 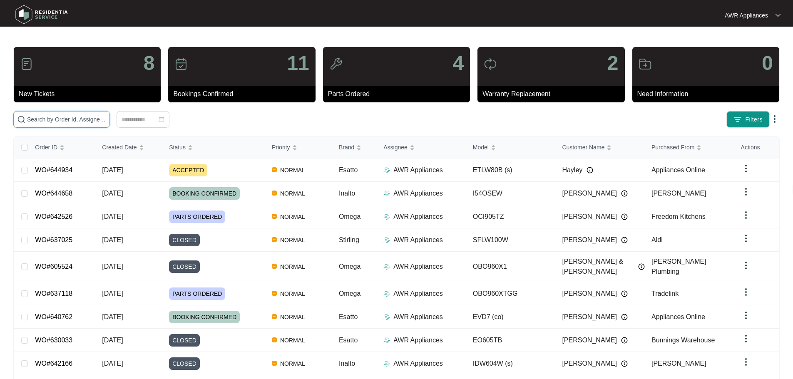 I want to click on span: BOOKING CONFIRMED, so click(x=204, y=194).